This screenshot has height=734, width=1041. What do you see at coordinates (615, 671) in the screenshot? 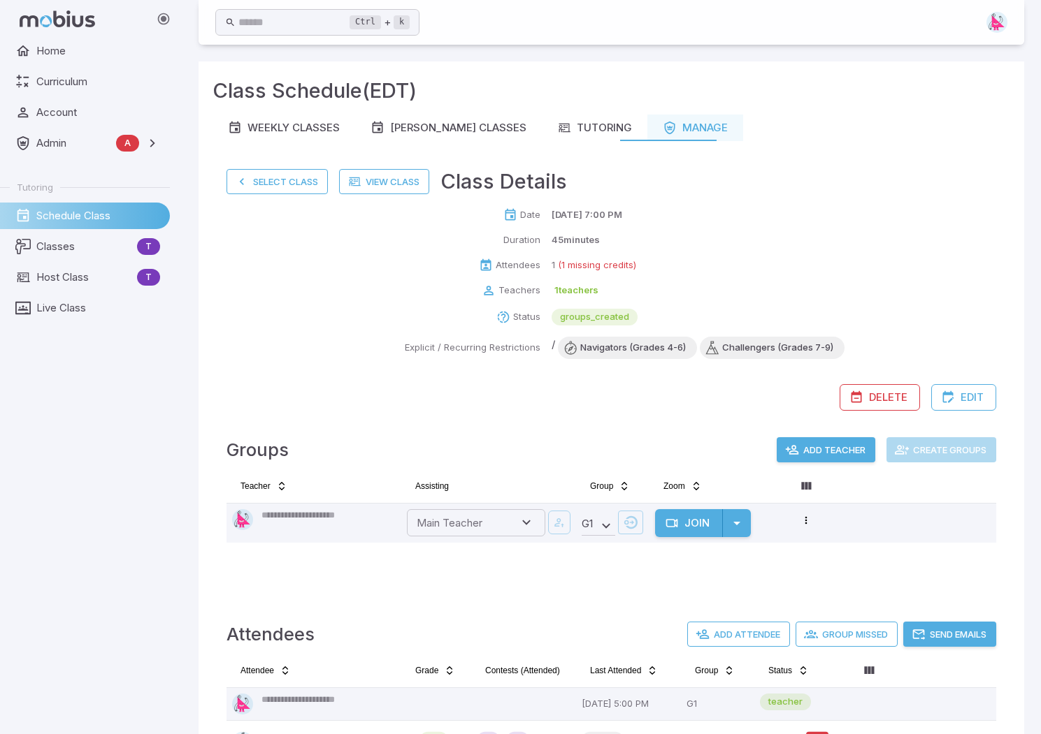
I see `span: Last Attended` at bounding box center [615, 671].